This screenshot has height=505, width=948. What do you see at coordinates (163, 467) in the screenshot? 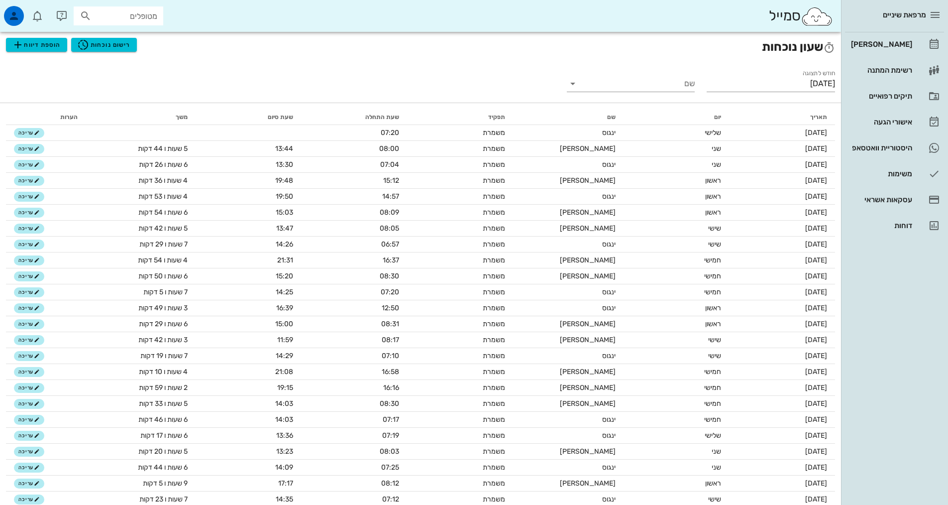
I see `span: 6 שעות ו 44 דקות` at bounding box center [163, 467].